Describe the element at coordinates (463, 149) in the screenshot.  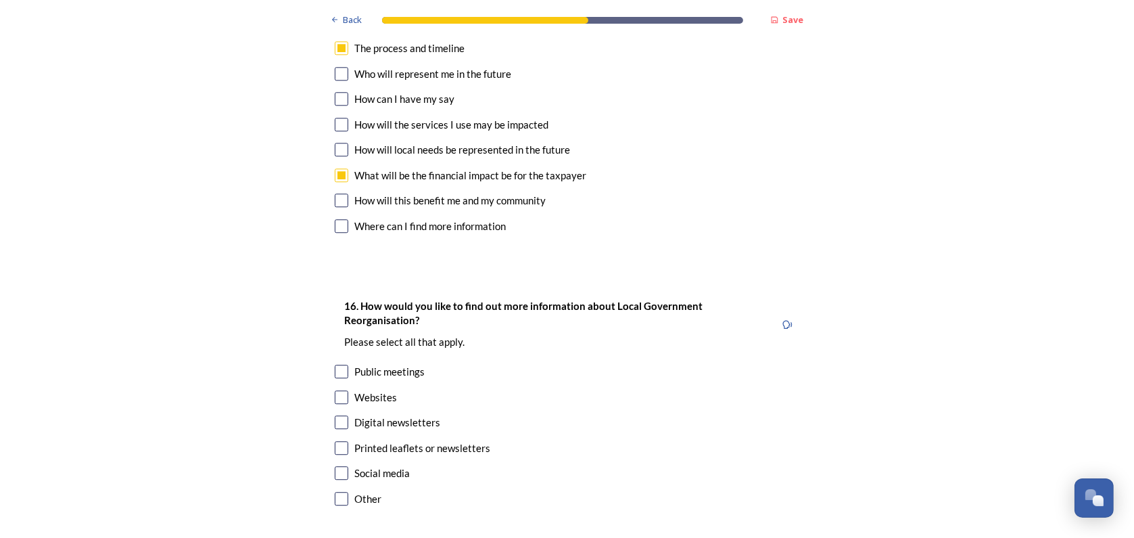
I see `div: How will local needs be represented in the future` at that location.